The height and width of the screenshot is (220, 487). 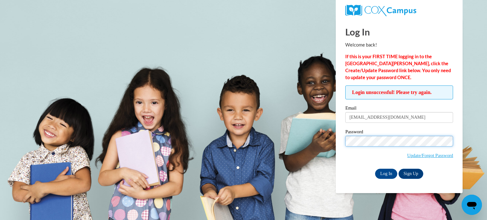 I want to click on h1: Log In, so click(x=399, y=32).